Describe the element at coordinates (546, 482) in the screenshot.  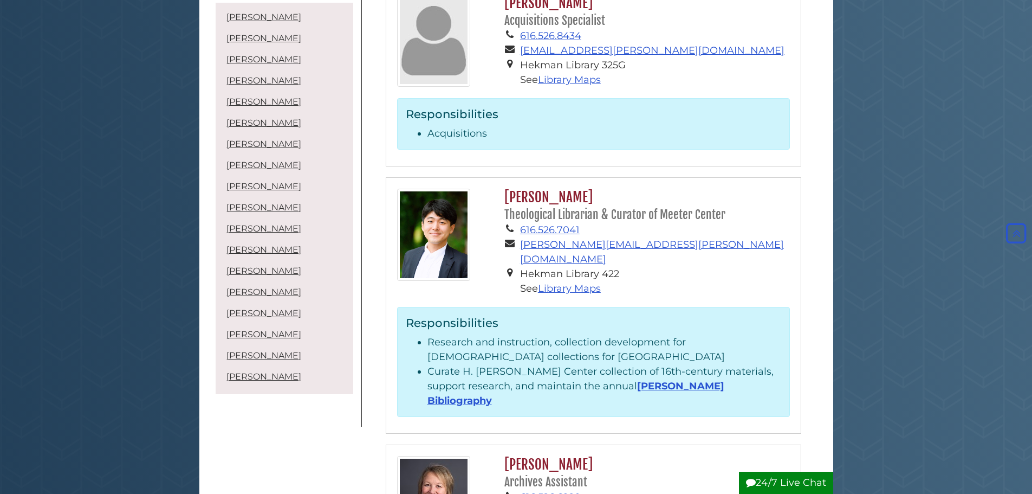
I see `small: Archives Assistant` at that location.